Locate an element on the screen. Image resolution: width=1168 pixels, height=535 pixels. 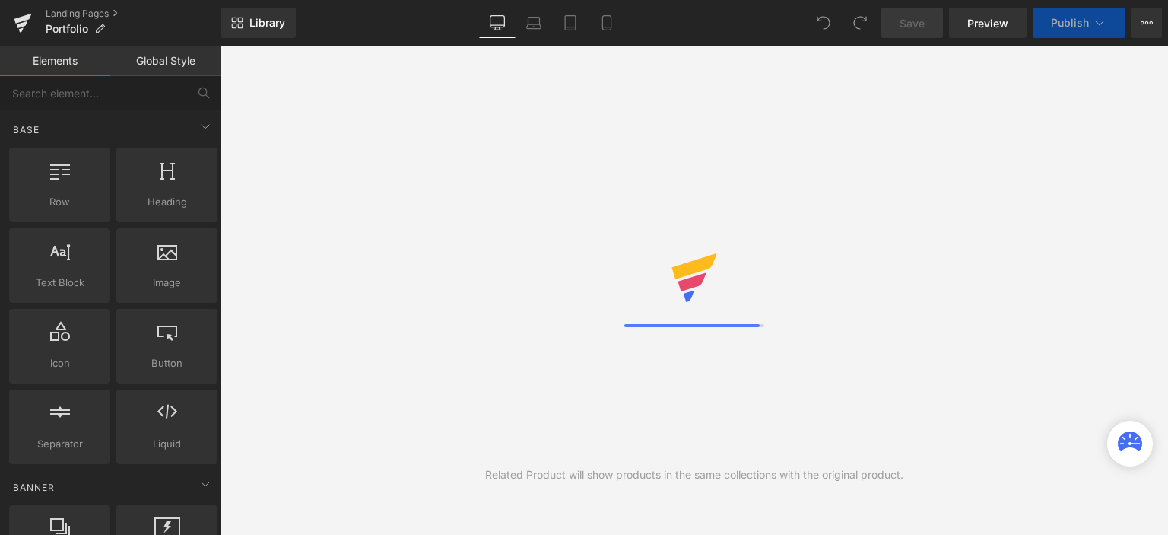
div: Related Product will show products in the same collections with the original product. is located at coordinates (694, 475).